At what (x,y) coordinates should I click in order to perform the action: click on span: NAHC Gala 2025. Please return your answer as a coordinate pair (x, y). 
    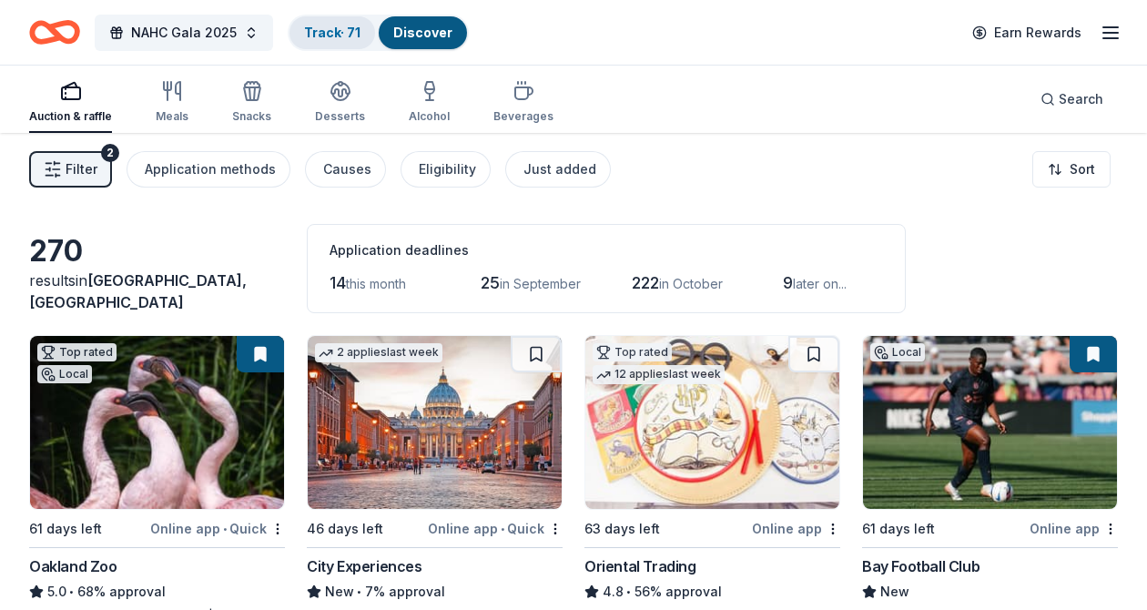
    Looking at the image, I should click on (184, 33).